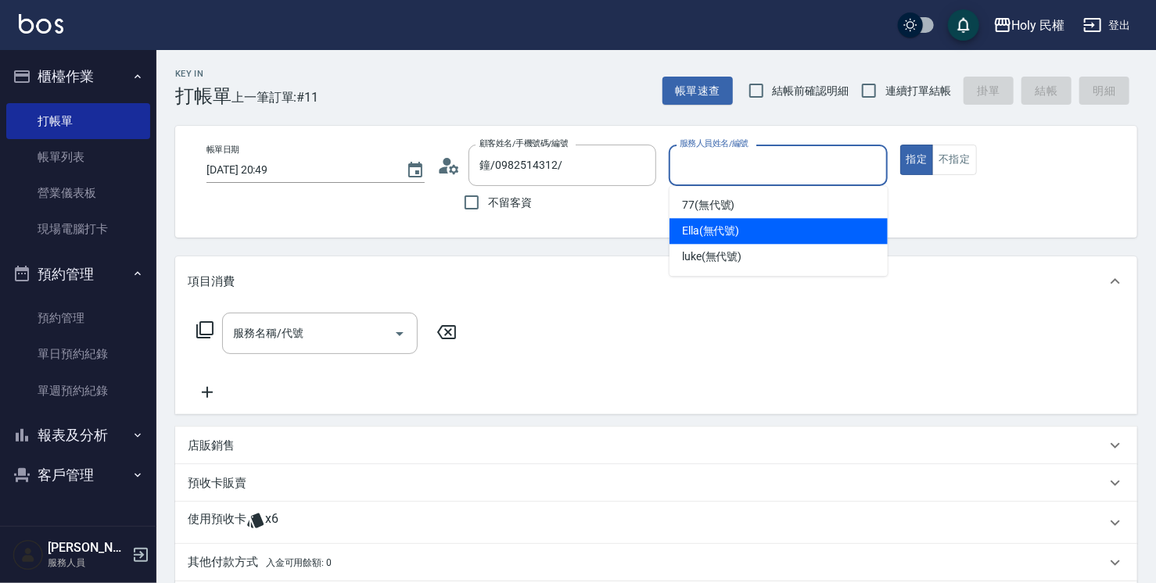 This screenshot has width=1156, height=583. What do you see at coordinates (1029, 25) in the screenshot?
I see `button: Holy 民權` at bounding box center [1029, 25].